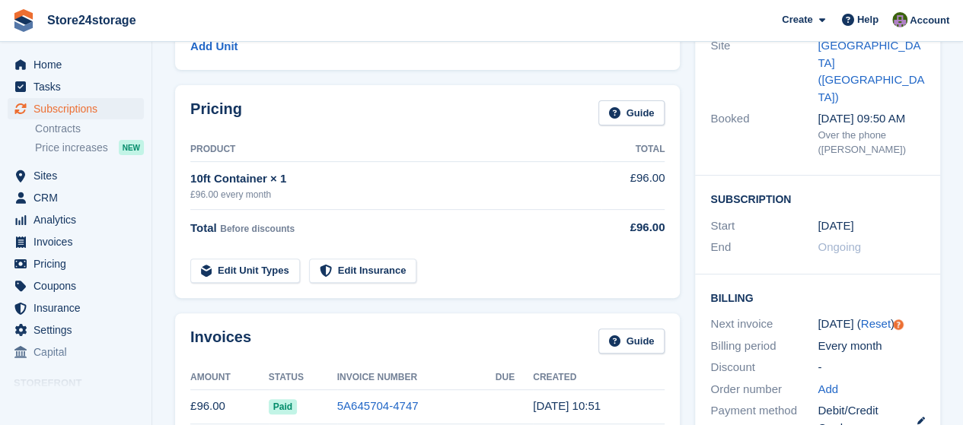  Describe the element at coordinates (229, 378) in the screenshot. I see `th: Amount` at that location.